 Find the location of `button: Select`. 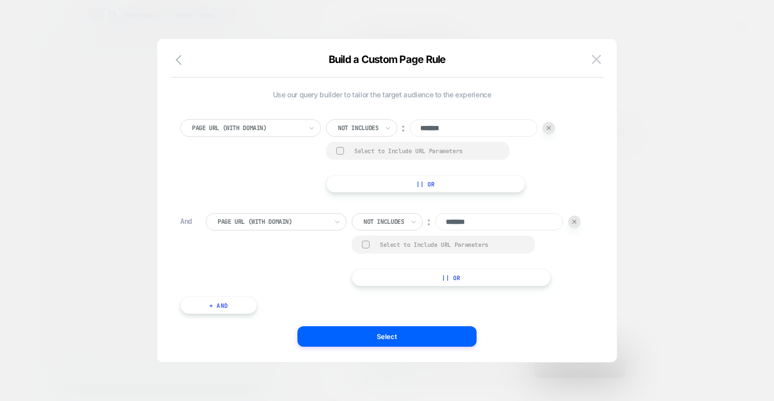

button: Select is located at coordinates (387, 336).